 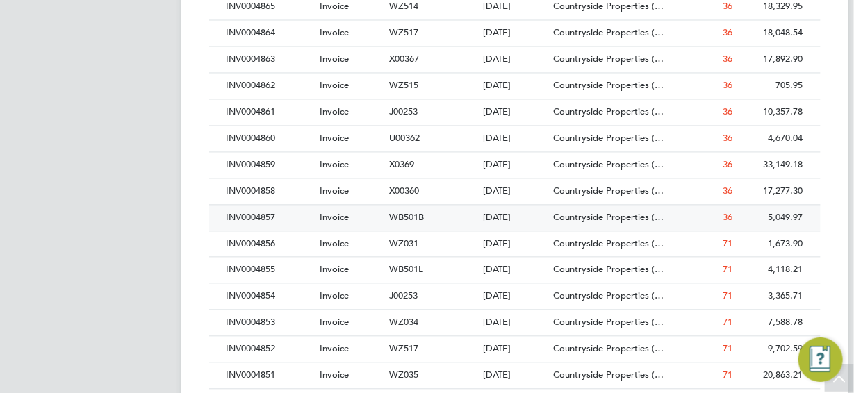 What do you see at coordinates (820, 360) in the screenshot?
I see `button: Engage Resource Center` at bounding box center [820, 360].